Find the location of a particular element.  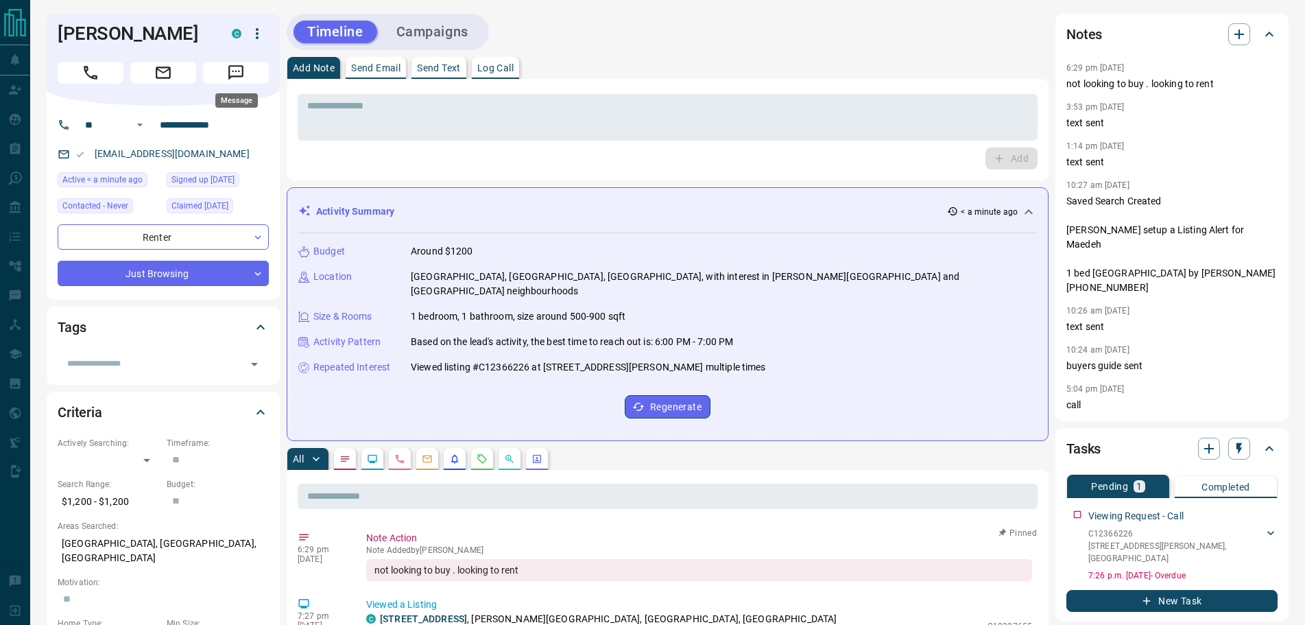

span: Message is located at coordinates (236, 73).